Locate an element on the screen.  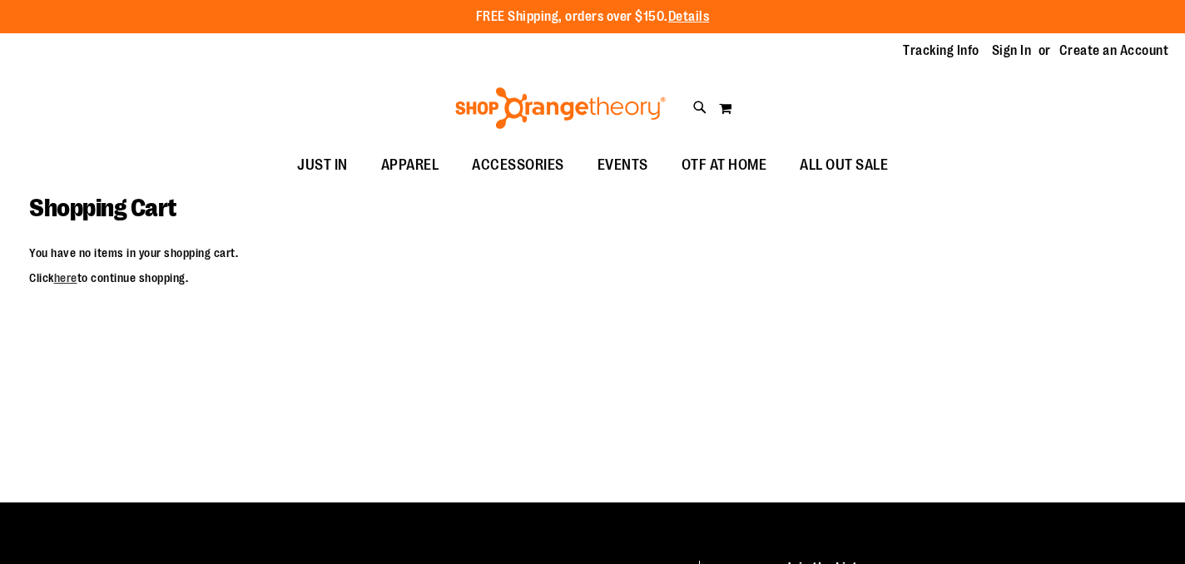
span: ALL OUT SALE is located at coordinates (844, 165).